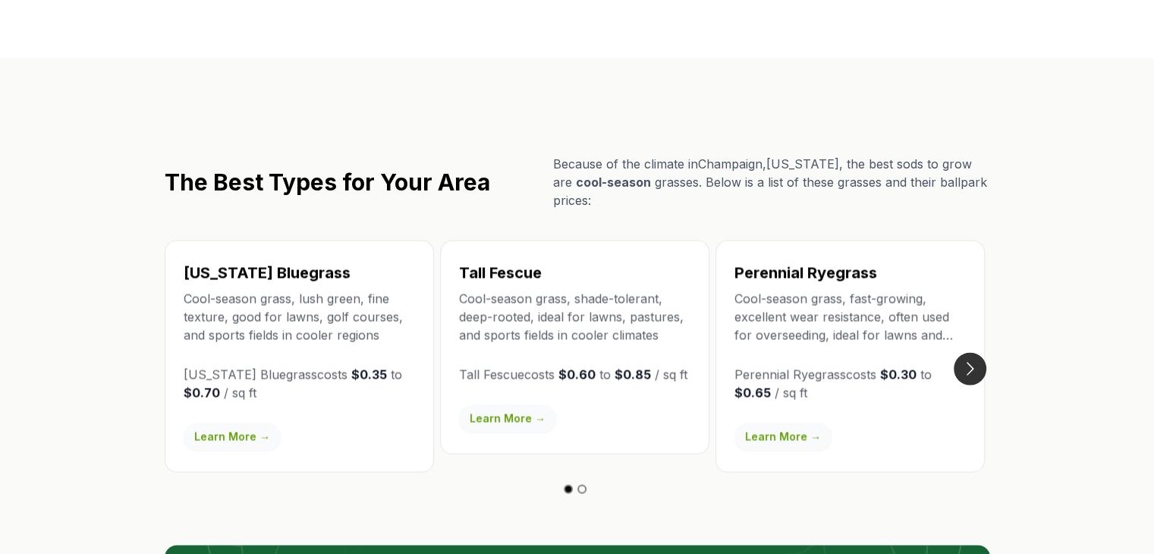 Image resolution: width=1154 pixels, height=554 pixels. Describe the element at coordinates (969, 368) in the screenshot. I see `button: Go to next slide` at that location.